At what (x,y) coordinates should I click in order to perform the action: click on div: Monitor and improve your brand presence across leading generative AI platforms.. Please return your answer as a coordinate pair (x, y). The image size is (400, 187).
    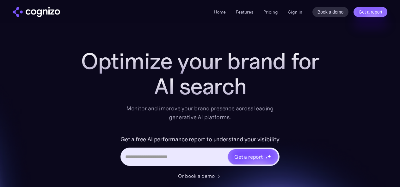
    Looking at the image, I should click on (200, 113).